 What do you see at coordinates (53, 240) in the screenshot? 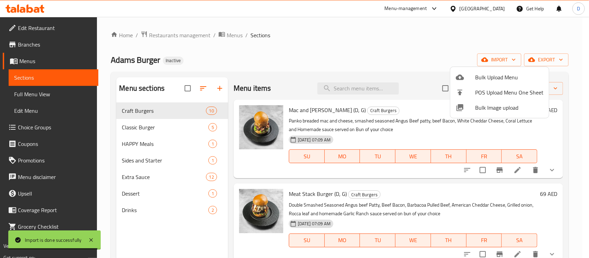
I see `div: Import is done successfully` at bounding box center [53, 240].